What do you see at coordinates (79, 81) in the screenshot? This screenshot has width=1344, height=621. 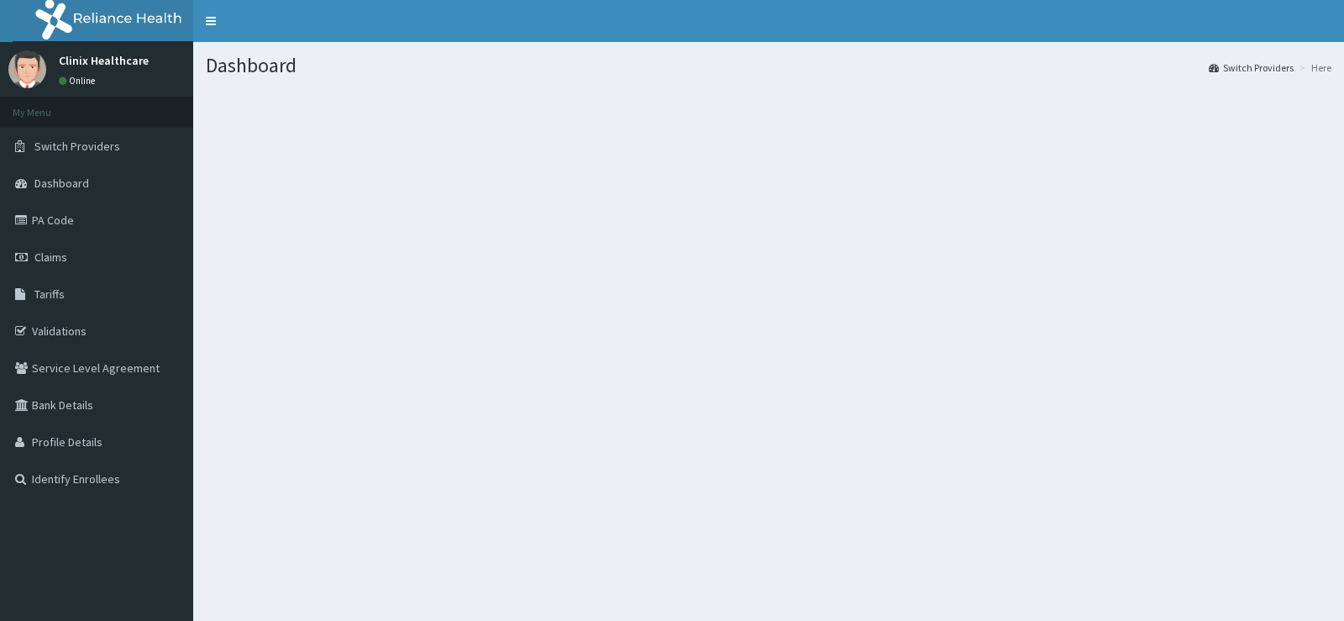 I see `a: Online` at bounding box center [79, 81].